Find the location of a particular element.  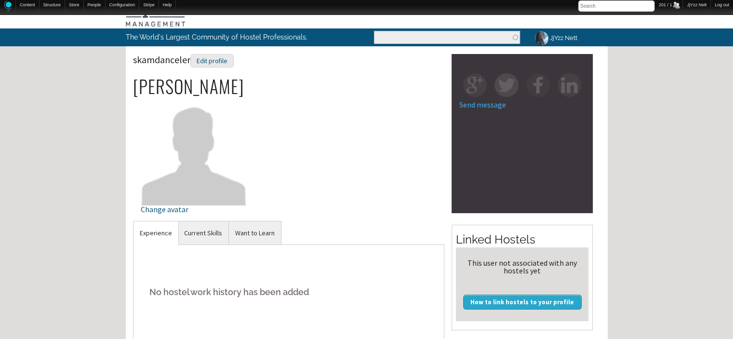

h5: No hostel work history has been added is located at coordinates (289, 291).